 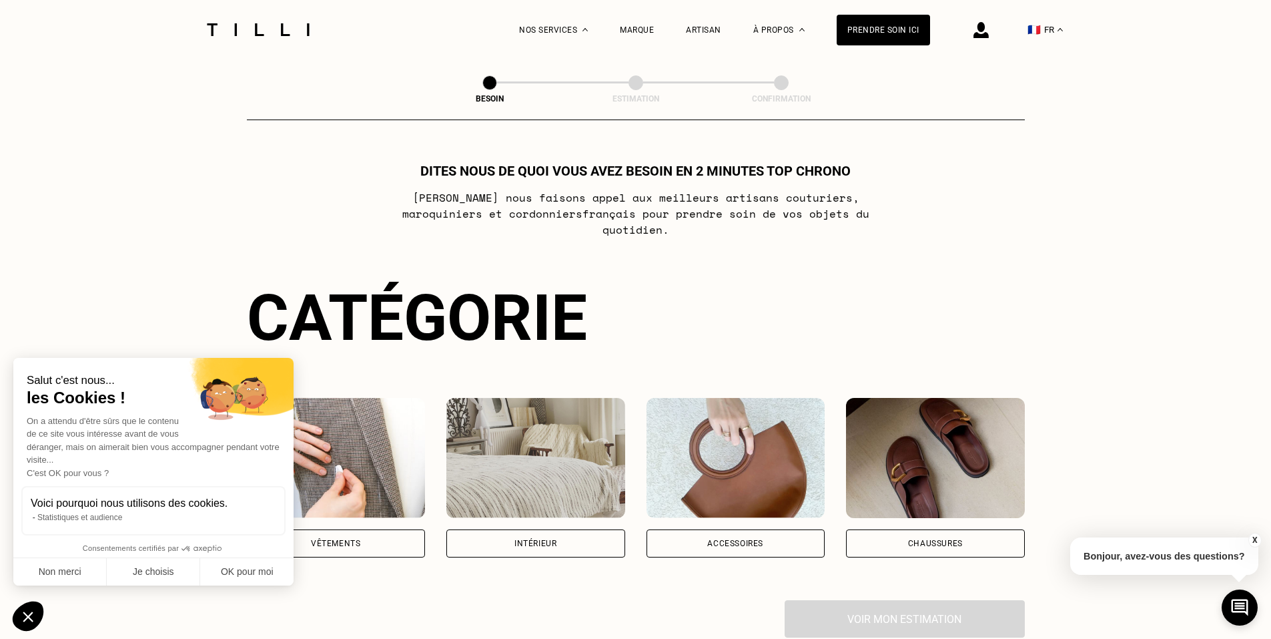 I want to click on img: Vêtements, so click(x=336, y=458).